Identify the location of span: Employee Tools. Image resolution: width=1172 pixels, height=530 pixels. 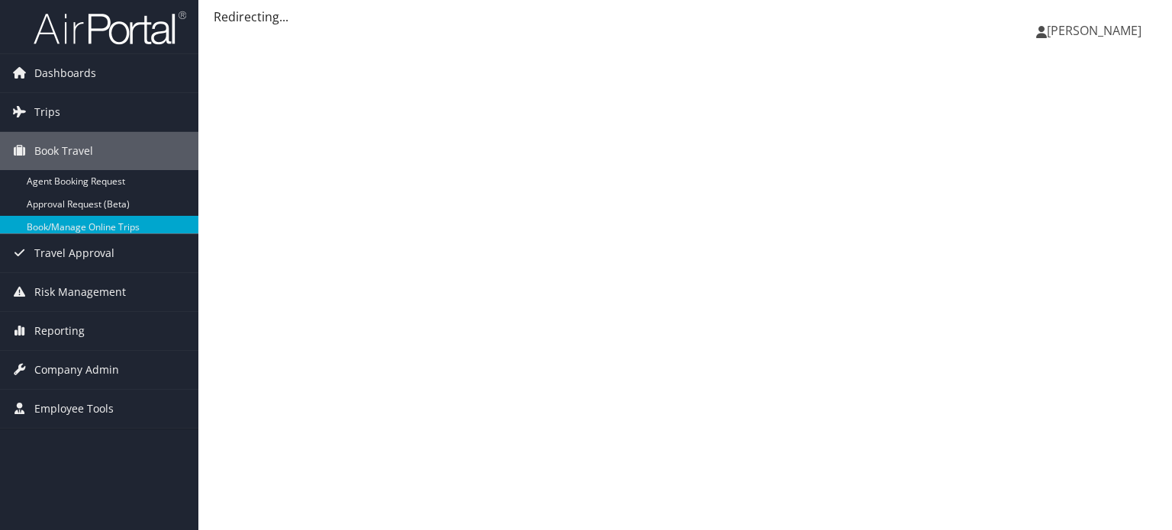
(74, 409).